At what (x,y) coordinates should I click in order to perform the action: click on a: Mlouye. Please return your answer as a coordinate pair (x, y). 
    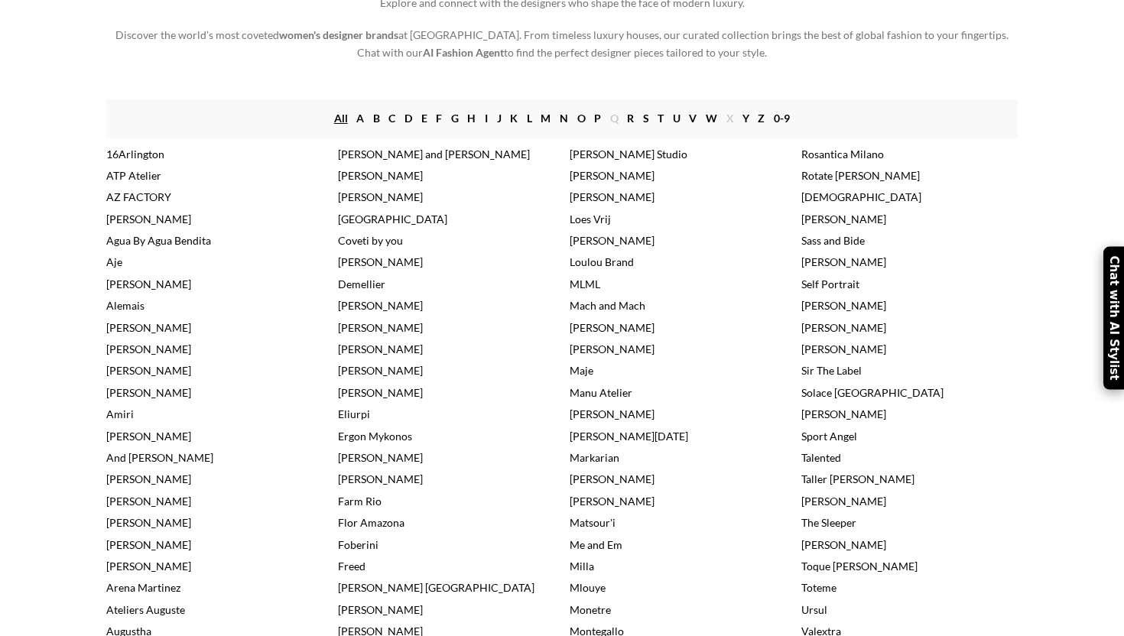
    Looking at the image, I should click on (587, 587).